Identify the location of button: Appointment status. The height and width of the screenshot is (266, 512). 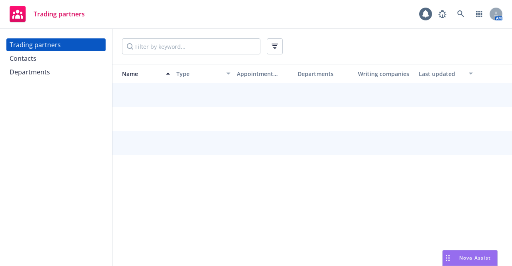
(264, 74).